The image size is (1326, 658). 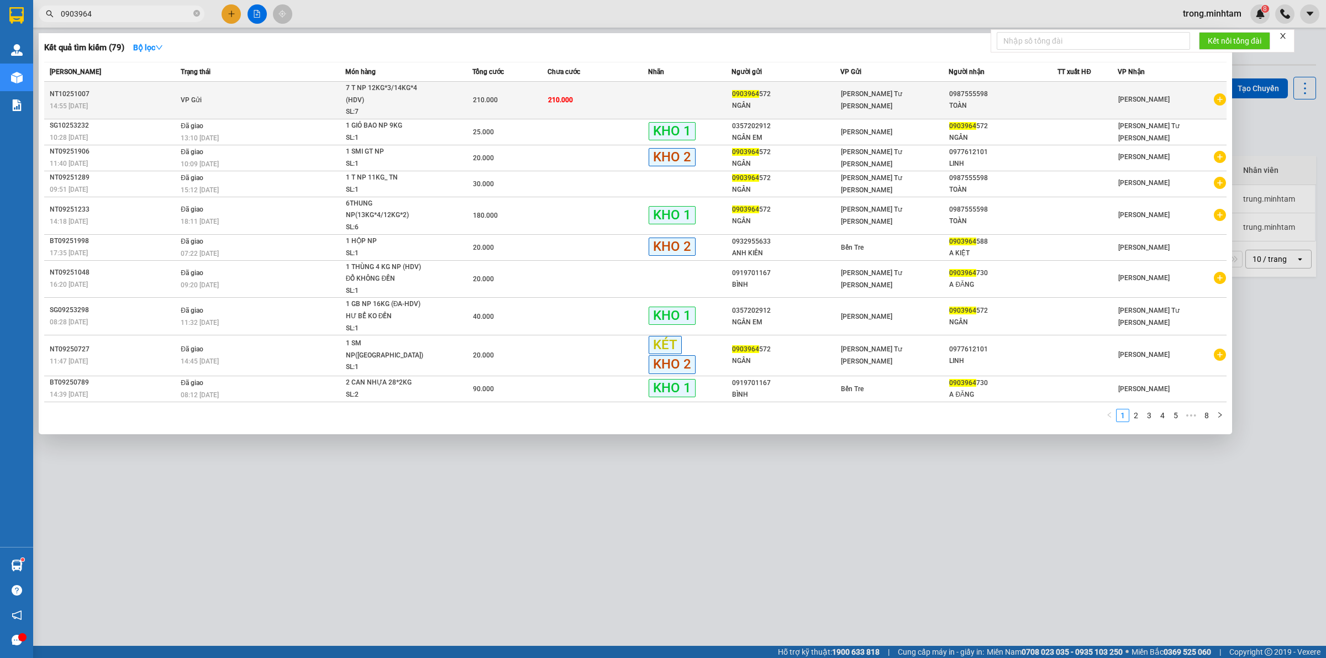 I want to click on span: KÉT, so click(x=665, y=345).